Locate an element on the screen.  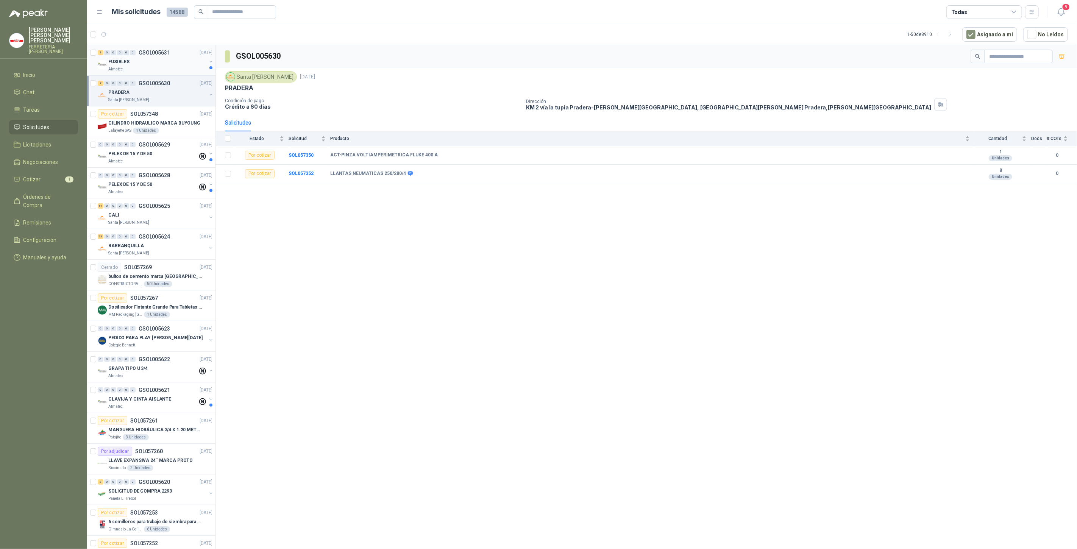
button: 8 is located at coordinates (1061, 12).